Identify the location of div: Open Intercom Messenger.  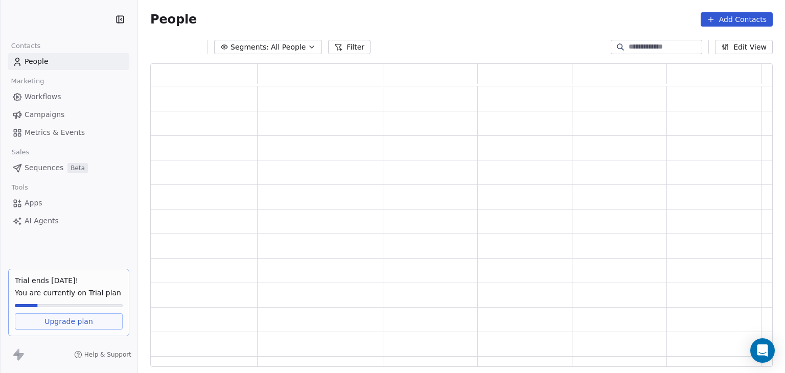
(762, 351).